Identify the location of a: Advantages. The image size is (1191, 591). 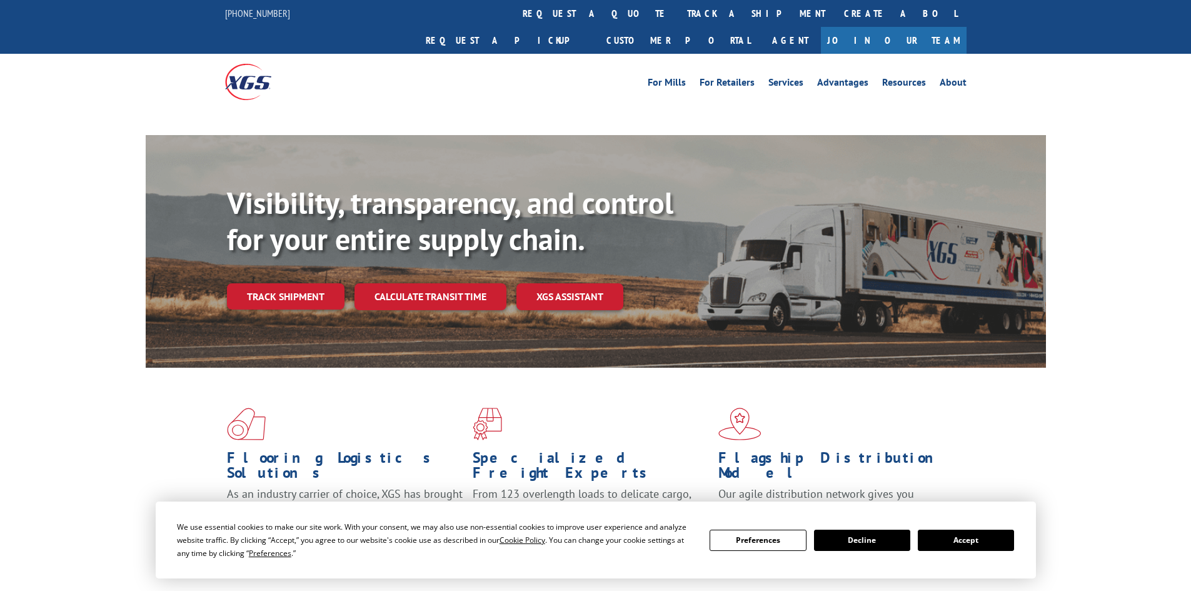
(843, 84).